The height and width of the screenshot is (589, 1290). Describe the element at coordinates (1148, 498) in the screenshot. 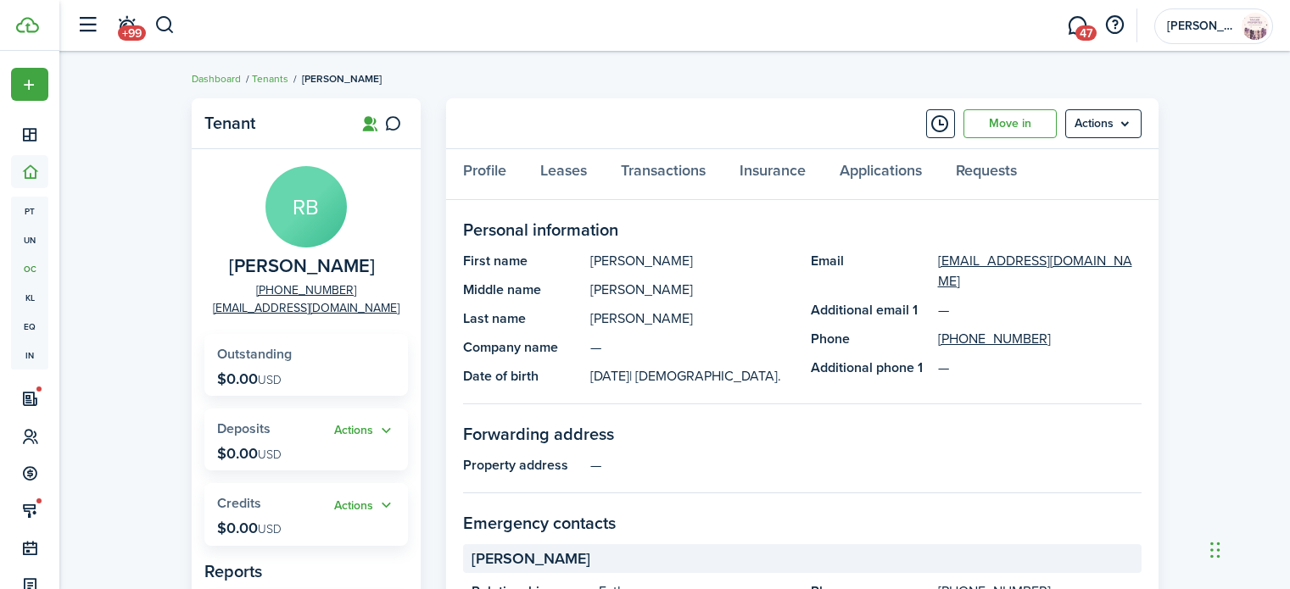

I see `div: Chat Widget` at that location.